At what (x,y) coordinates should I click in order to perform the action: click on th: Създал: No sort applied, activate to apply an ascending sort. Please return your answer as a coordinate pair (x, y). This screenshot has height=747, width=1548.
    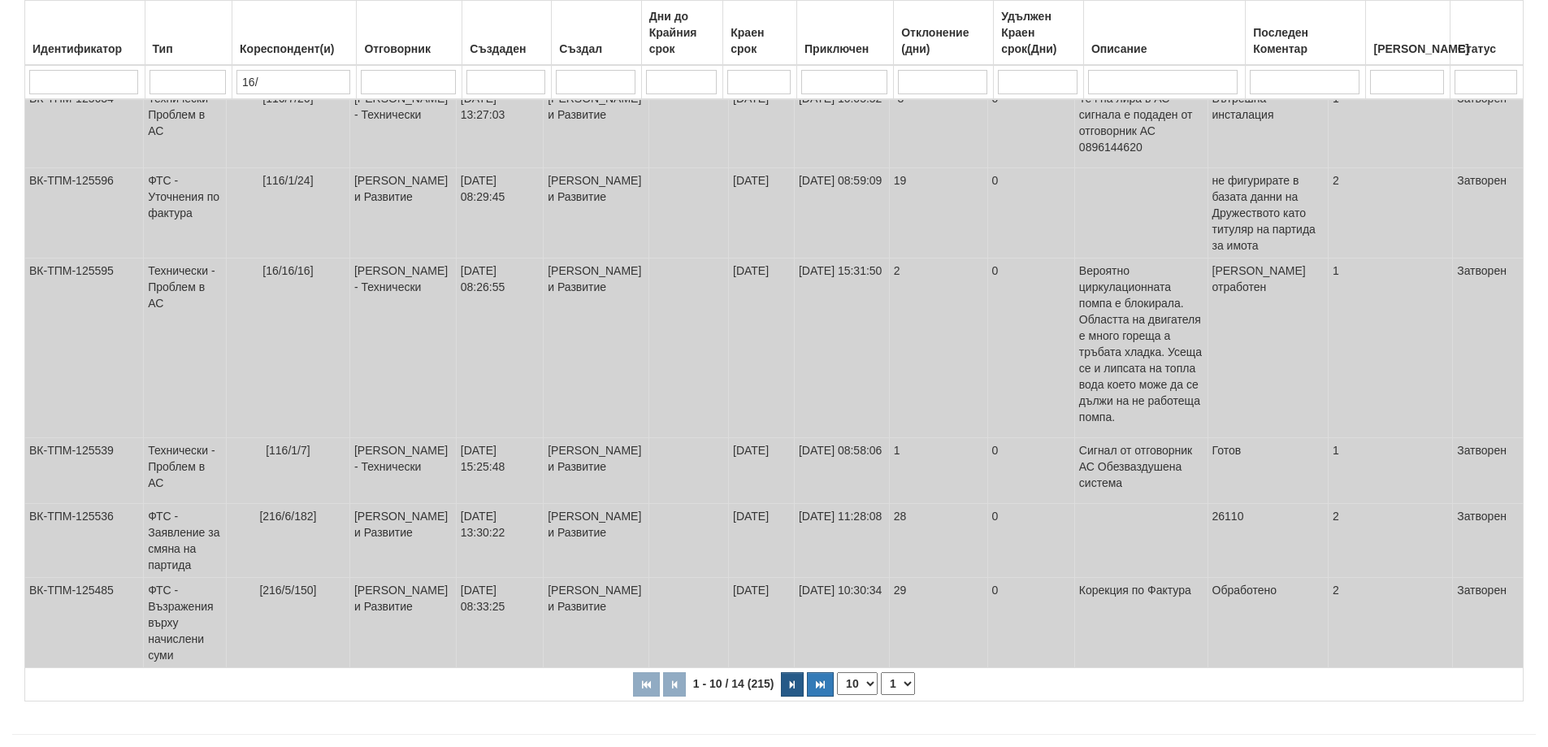
    Looking at the image, I should click on (597, 33).